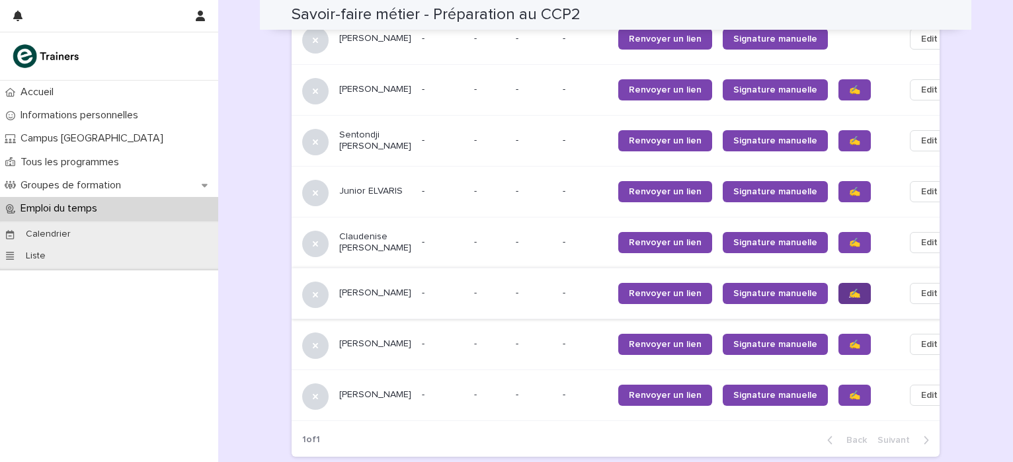 The image size is (1013, 462). Describe the element at coordinates (72, 162) in the screenshot. I see `p: Tous les programmes` at that location.